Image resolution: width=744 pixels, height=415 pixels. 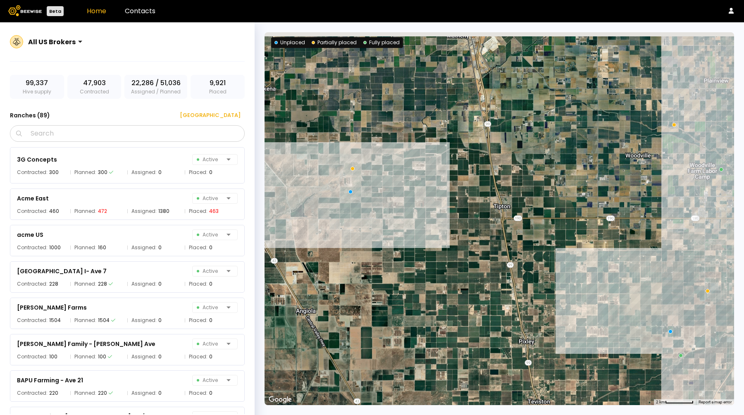 I want to click on div: 3G Concepts, so click(x=37, y=159).